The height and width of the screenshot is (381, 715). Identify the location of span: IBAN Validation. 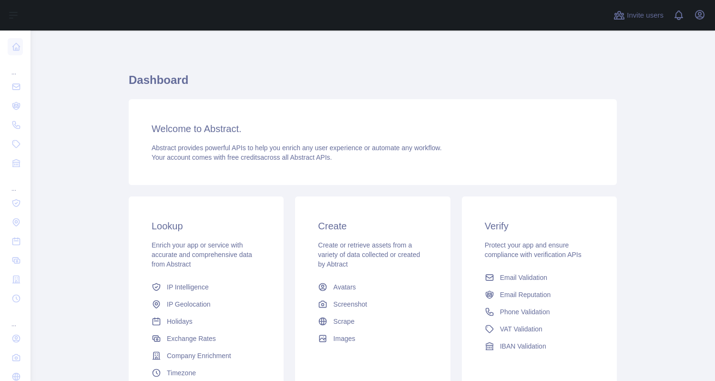
(523, 346).